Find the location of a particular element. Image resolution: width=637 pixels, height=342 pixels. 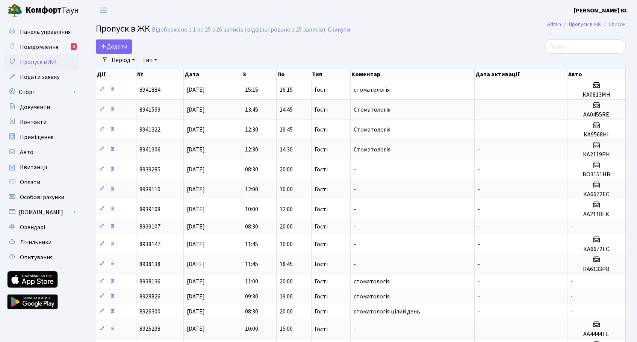

nav: breadcrumb is located at coordinates (587, 24).